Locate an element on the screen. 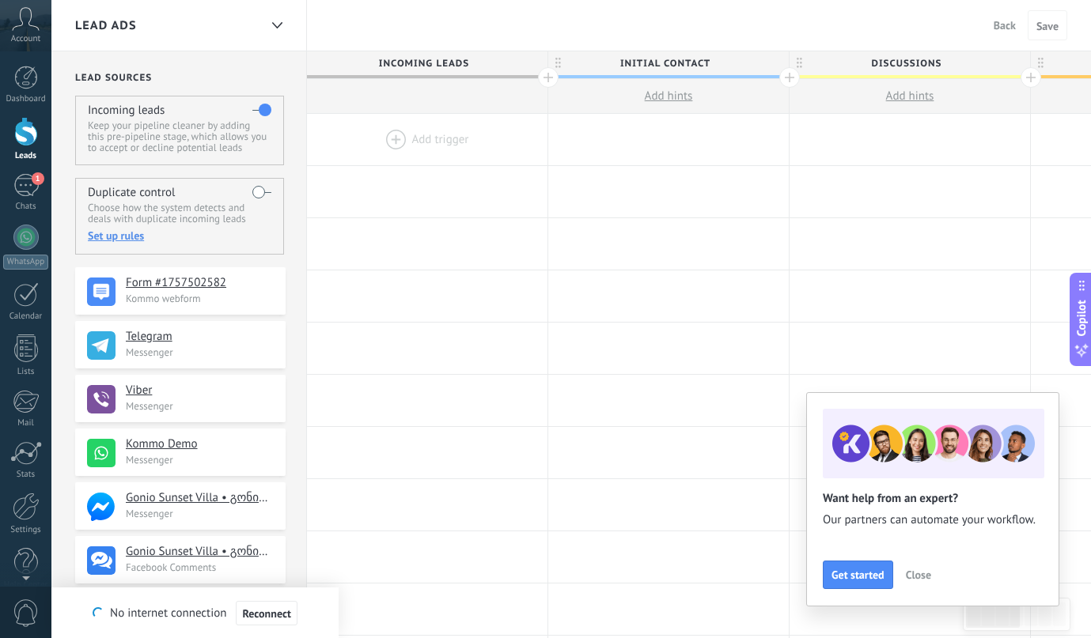 This screenshot has height=638, width=1091. button: Save is located at coordinates (1047, 25).